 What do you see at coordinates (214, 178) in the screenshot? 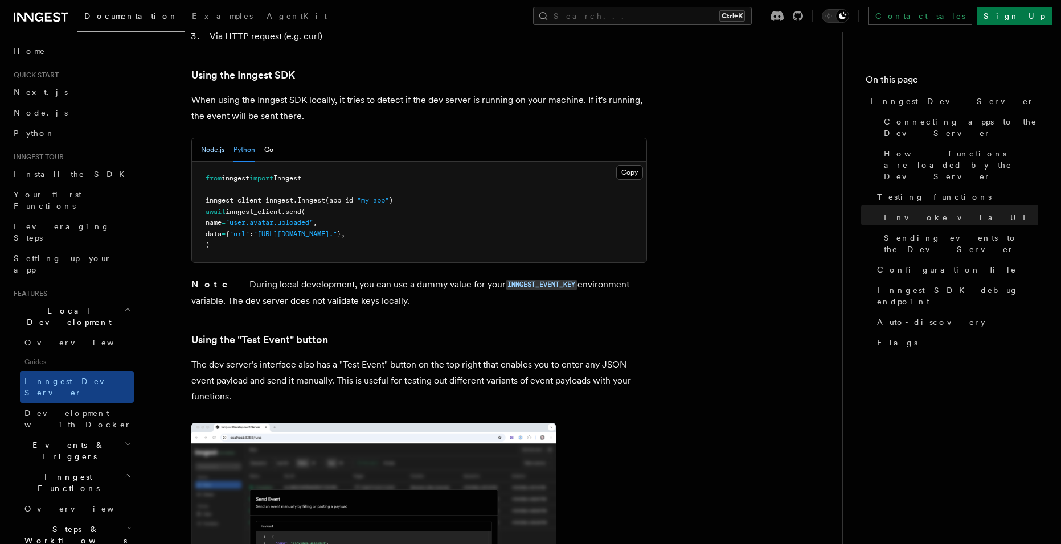
I see `span: from` at bounding box center [214, 178].